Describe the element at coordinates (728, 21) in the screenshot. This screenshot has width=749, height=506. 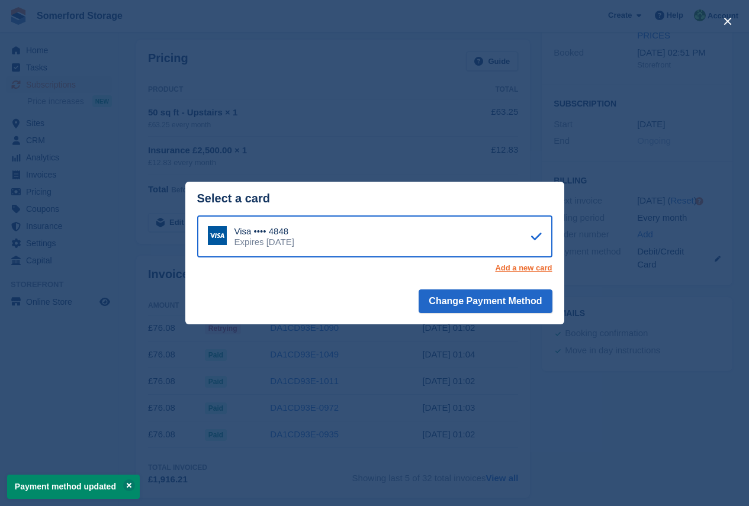
I see `button: close` at that location.